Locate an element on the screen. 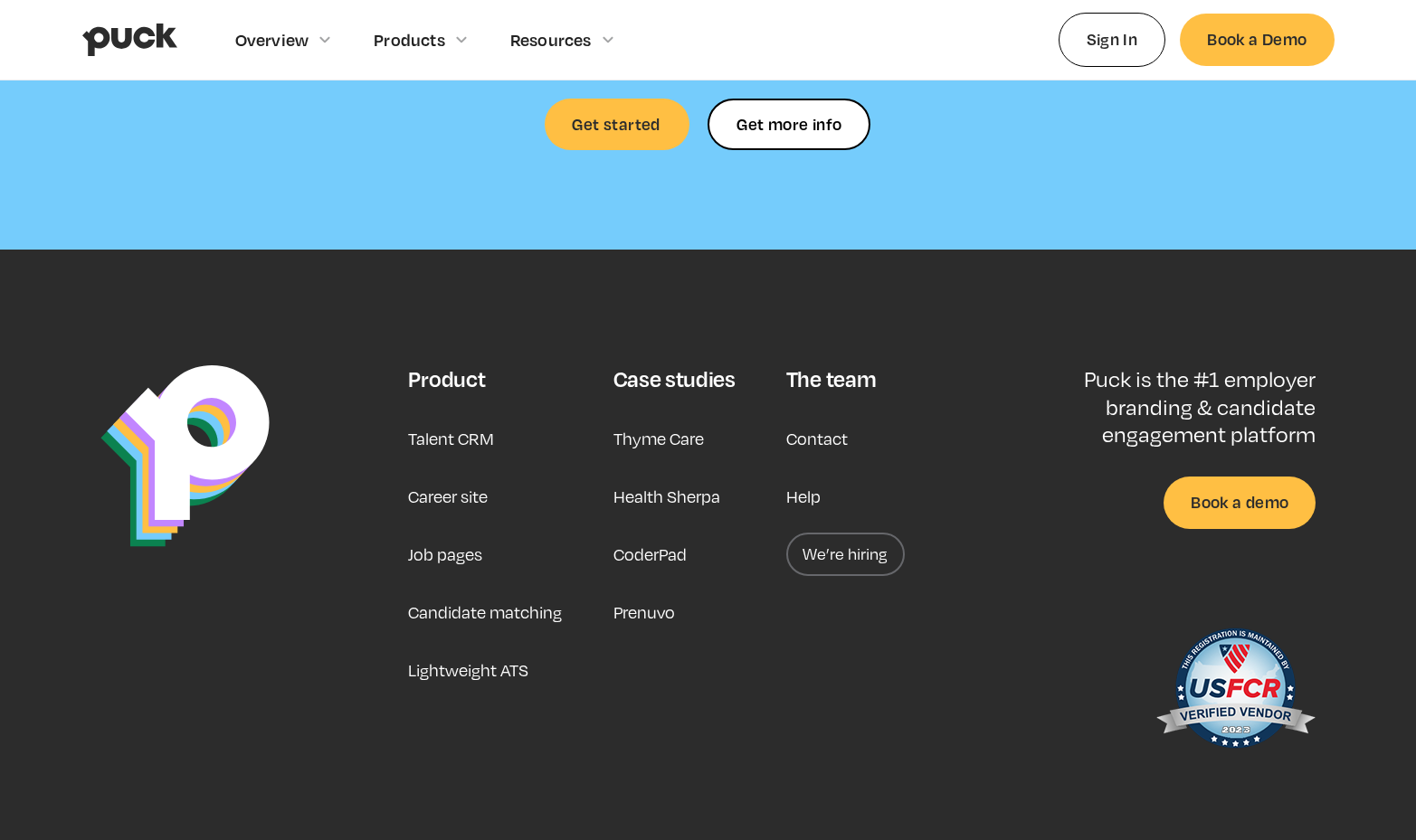  a: Talent CRM is located at coordinates (450, 438).